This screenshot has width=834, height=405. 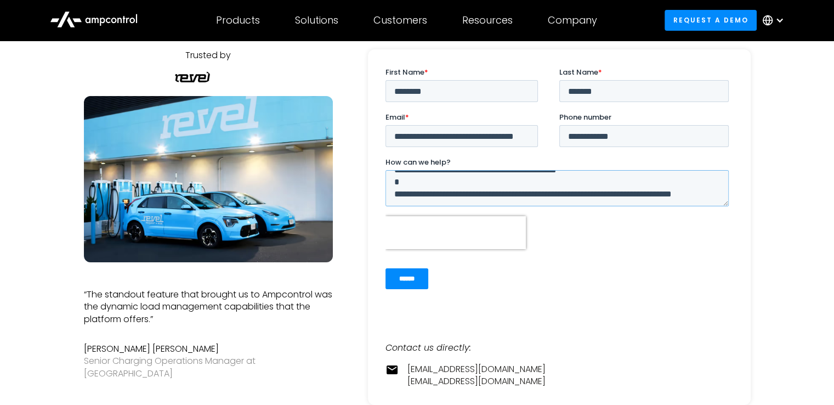 What do you see at coordinates (559, 348) in the screenshot?
I see `div: Contact us directly:` at bounding box center [559, 348].